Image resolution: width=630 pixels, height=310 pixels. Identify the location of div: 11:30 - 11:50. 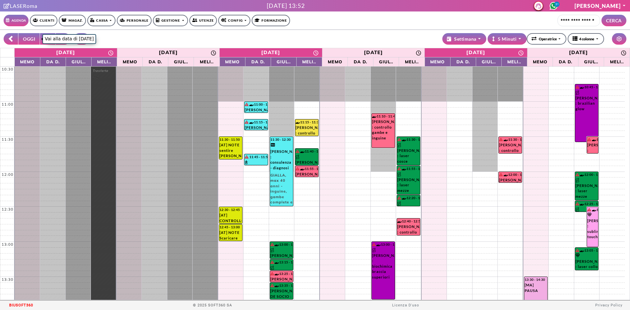
(231, 139).